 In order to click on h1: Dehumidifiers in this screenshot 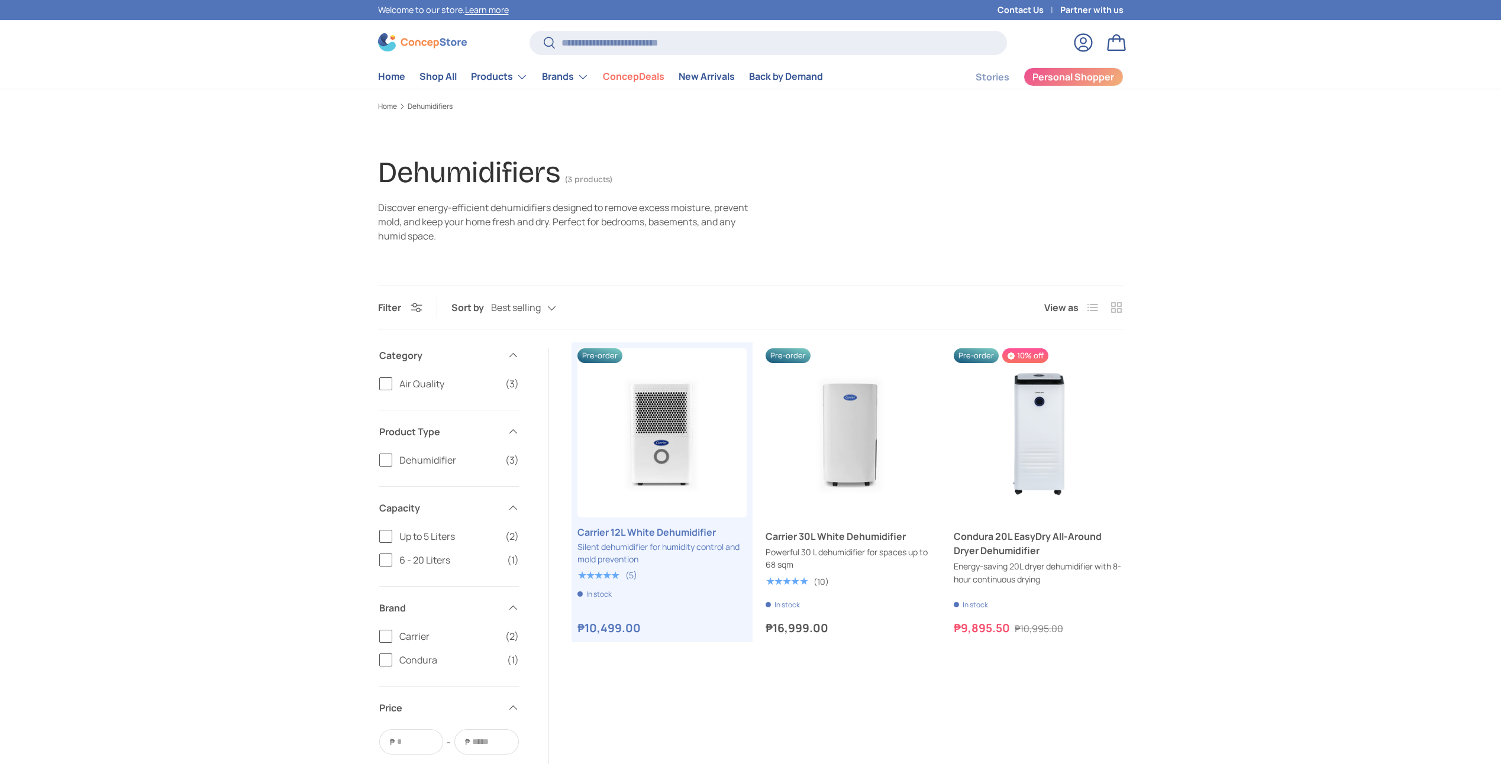, I will do `click(469, 172)`.